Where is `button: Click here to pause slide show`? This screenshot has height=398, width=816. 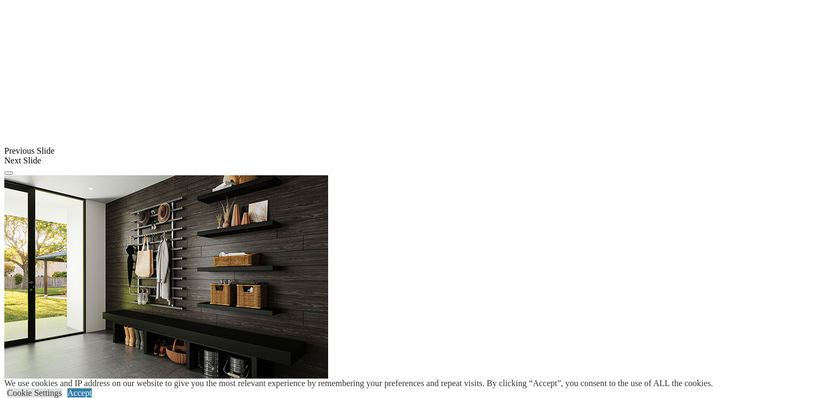
button: Click here to pause slide show is located at coordinates (9, 173).